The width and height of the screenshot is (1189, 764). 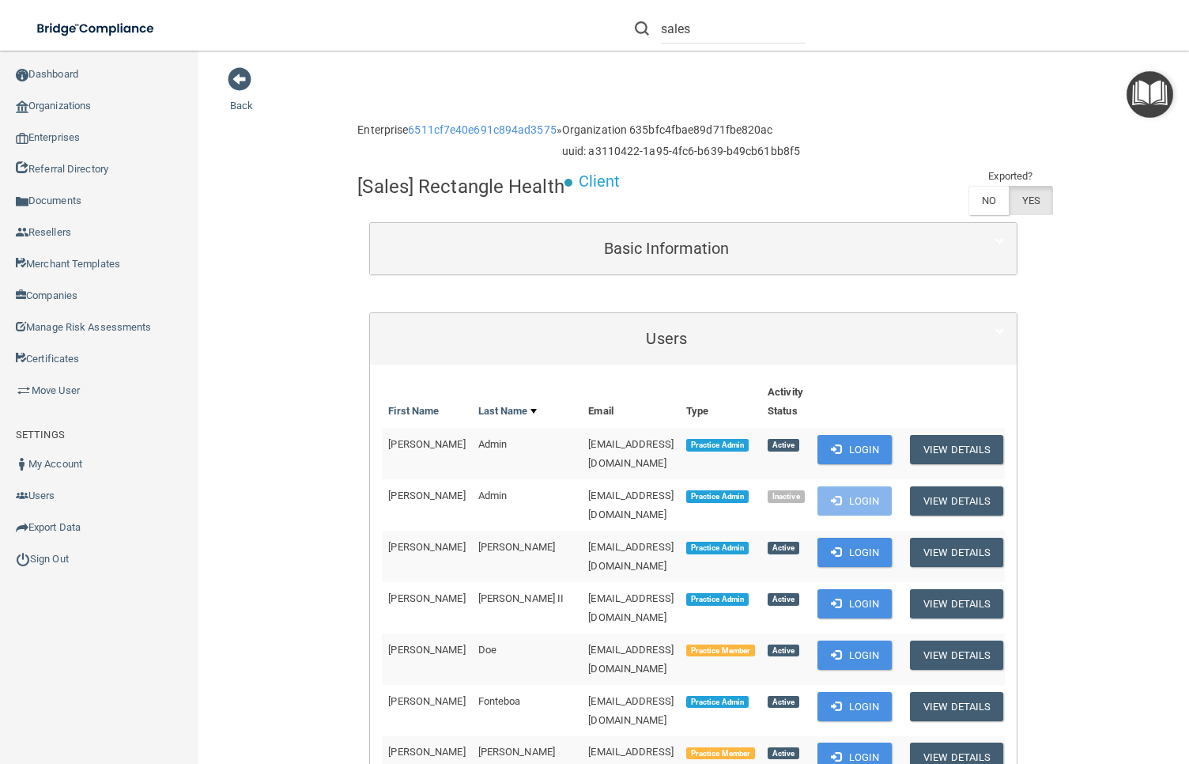 I want to click on img: ic_reseller.de258add.png, so click(x=22, y=232).